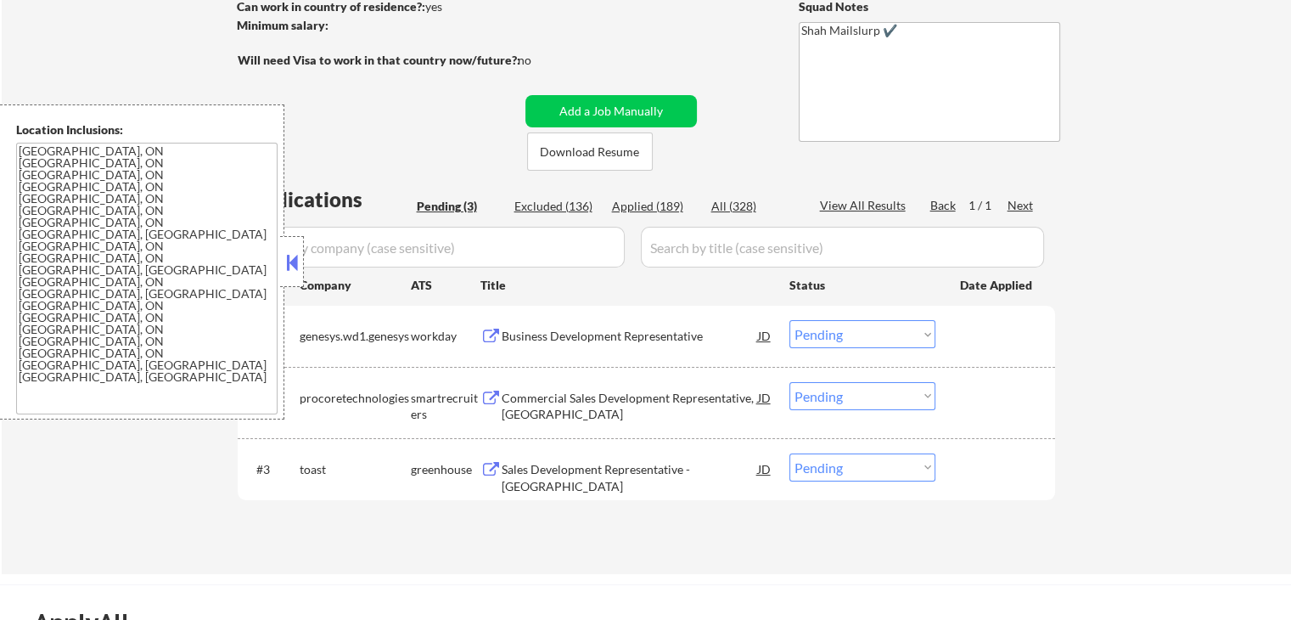 The image size is (1291, 620). What do you see at coordinates (147, 130) in the screenshot?
I see `div: Location Inclusions:` at bounding box center [147, 130].